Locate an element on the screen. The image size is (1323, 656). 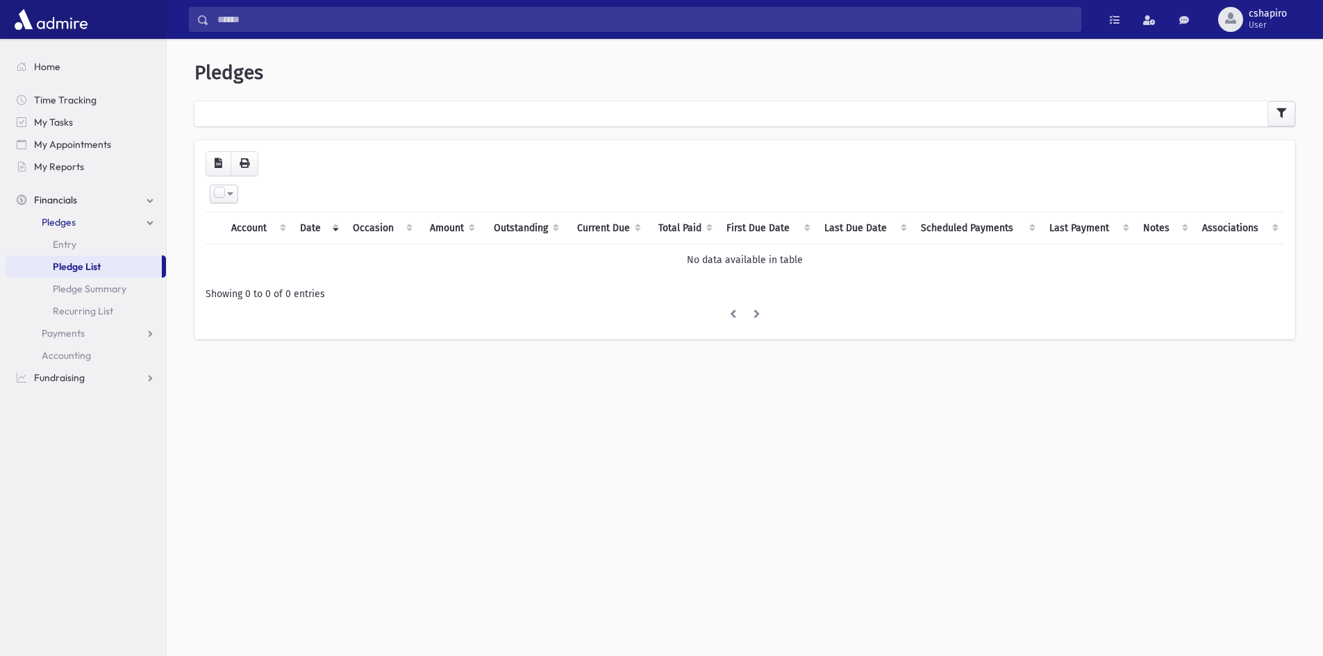
th: Account: activate to sort column ascending is located at coordinates (257, 228).